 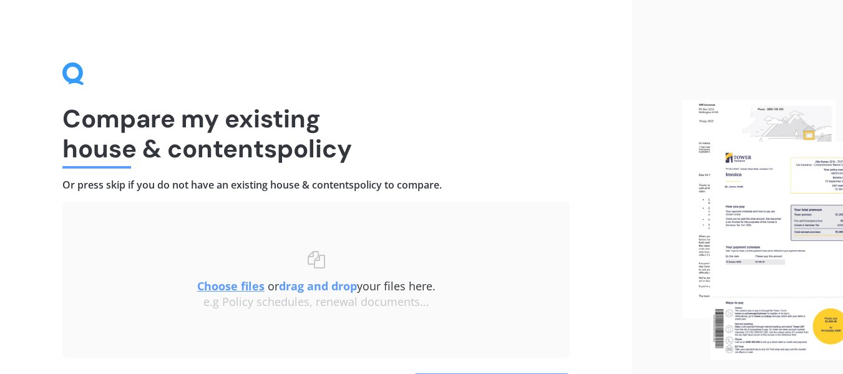 What do you see at coordinates (317, 286) in the screenshot?
I see `span: or your files here.` at bounding box center [317, 286].